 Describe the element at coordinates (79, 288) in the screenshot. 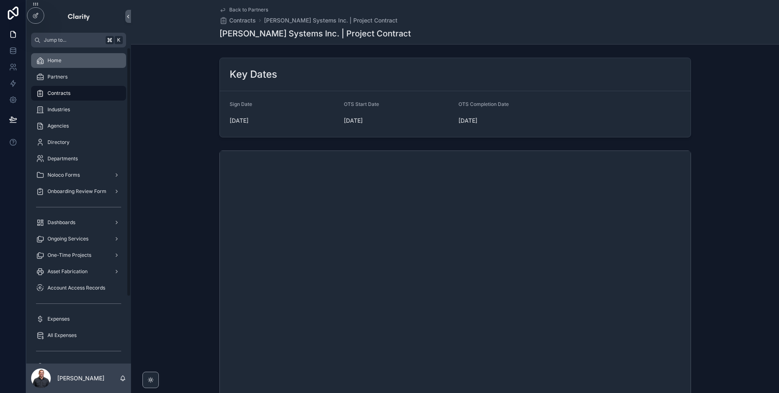

I see `a: Account Access Records` at that location.